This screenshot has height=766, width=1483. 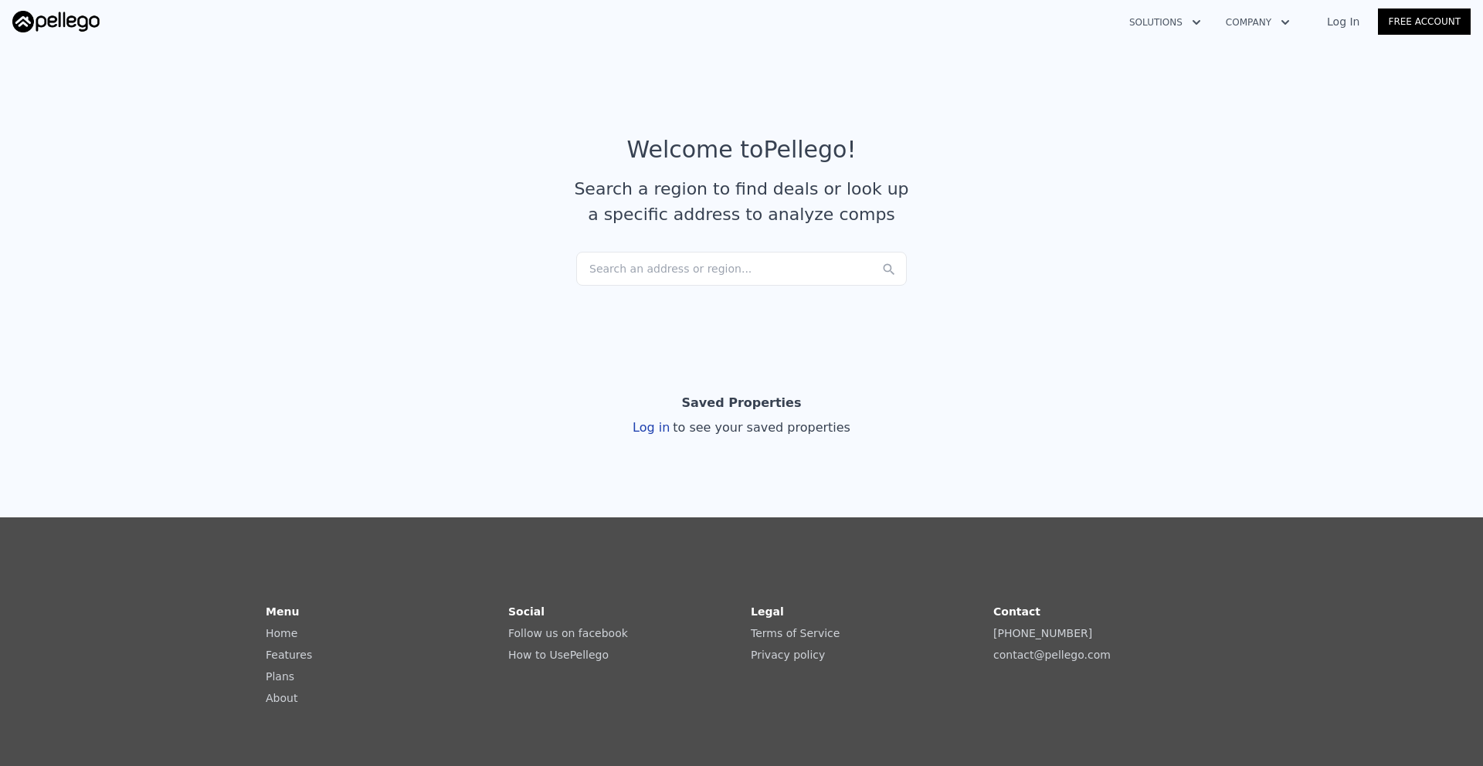 I want to click on div: Saved Properties, so click(x=742, y=403).